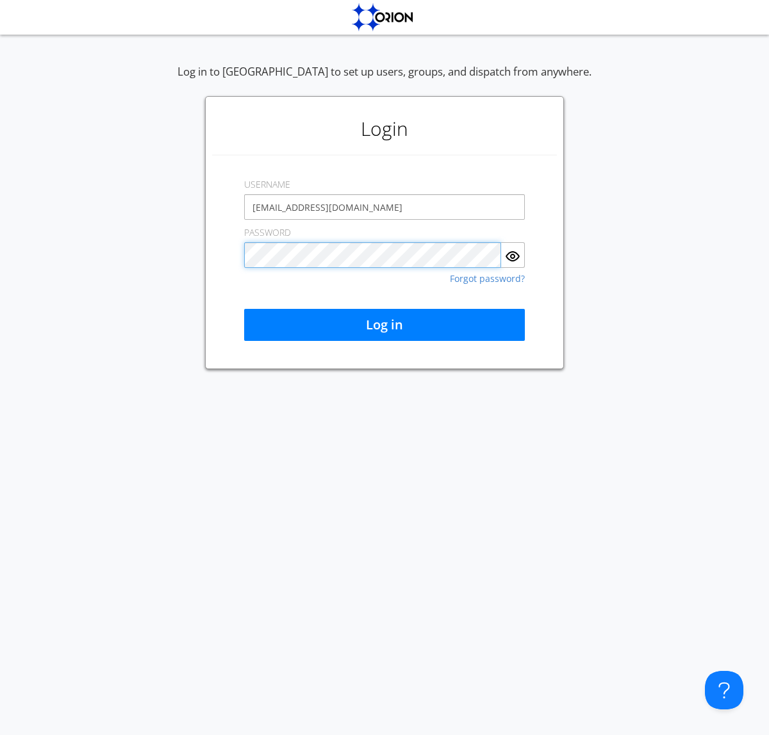 The height and width of the screenshot is (735, 769). Describe the element at coordinates (267, 233) in the screenshot. I see `label: PASSWORD` at that location.